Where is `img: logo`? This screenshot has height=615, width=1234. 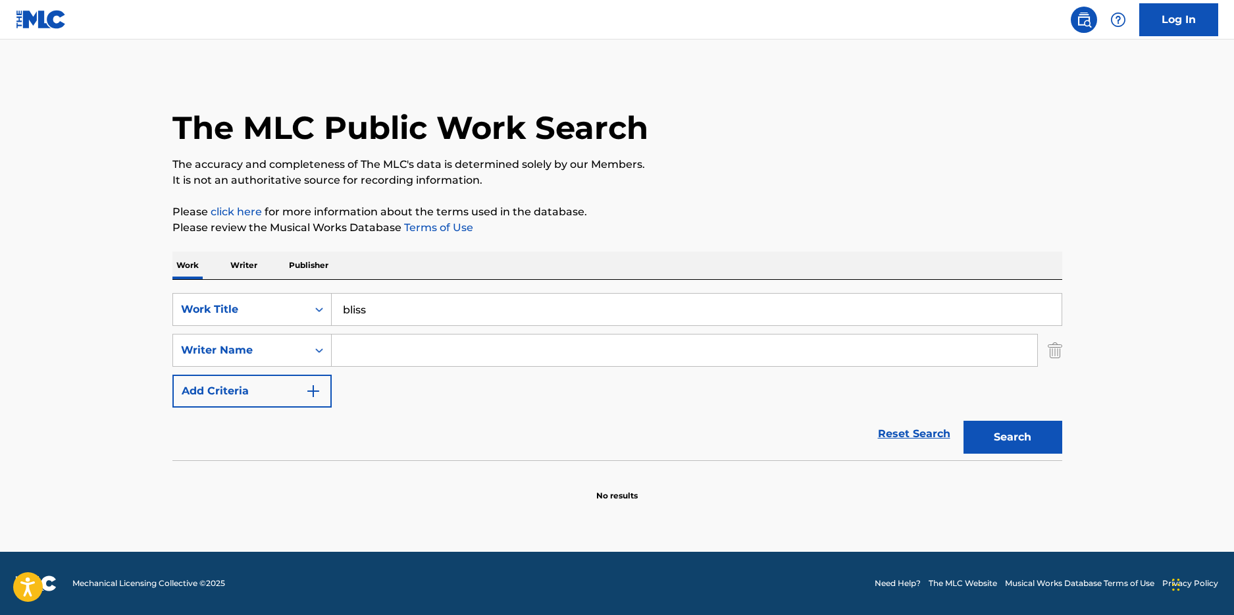 img: logo is located at coordinates (36, 583).